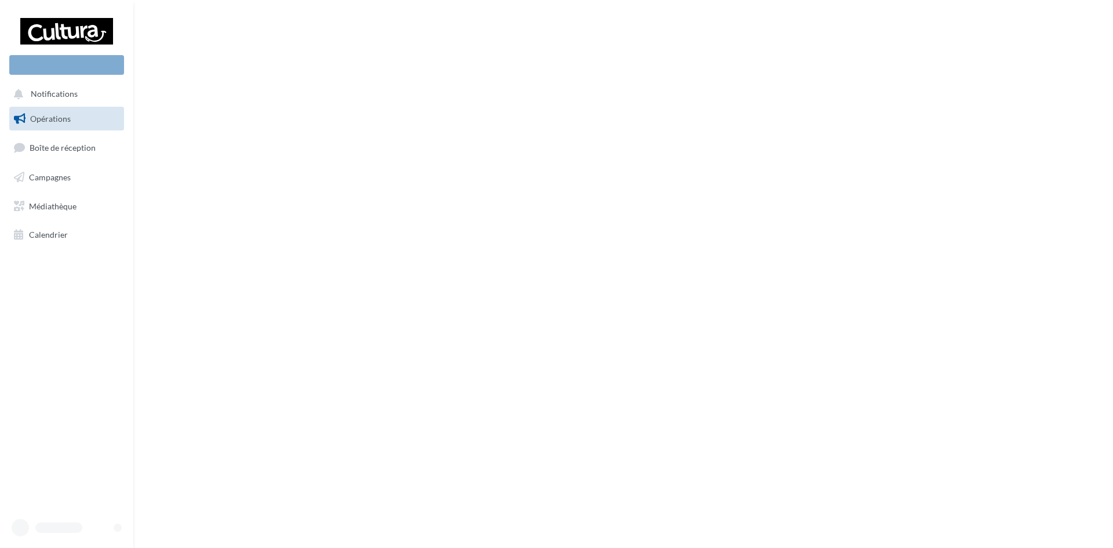  Describe the element at coordinates (48, 234) in the screenshot. I see `span: Calendrier` at that location.